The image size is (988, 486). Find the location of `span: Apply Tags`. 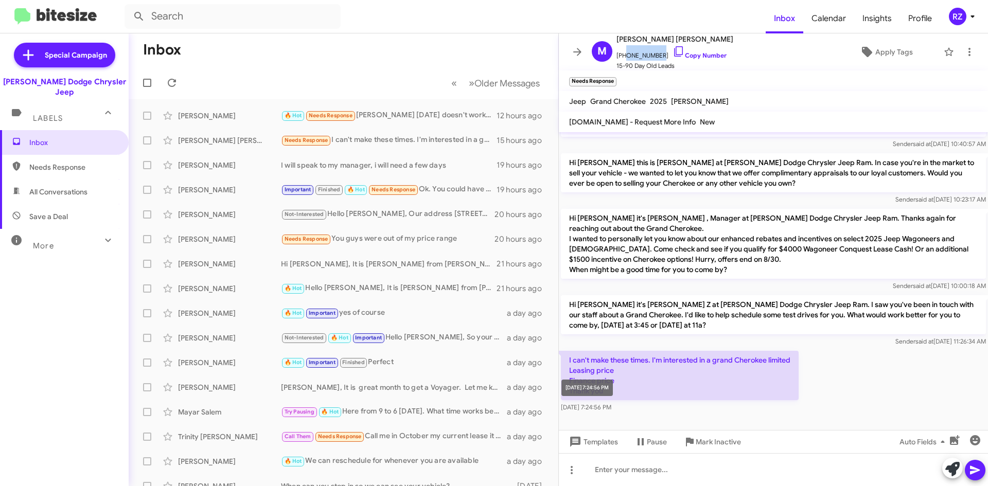

span: Apply Tags is located at coordinates (894, 52).